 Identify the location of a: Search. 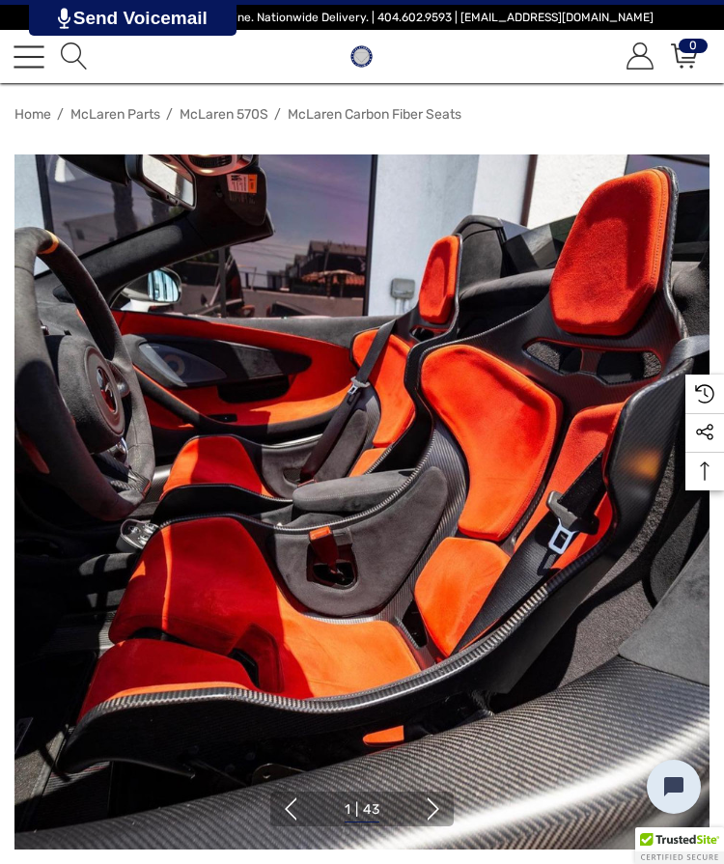
(72, 56).